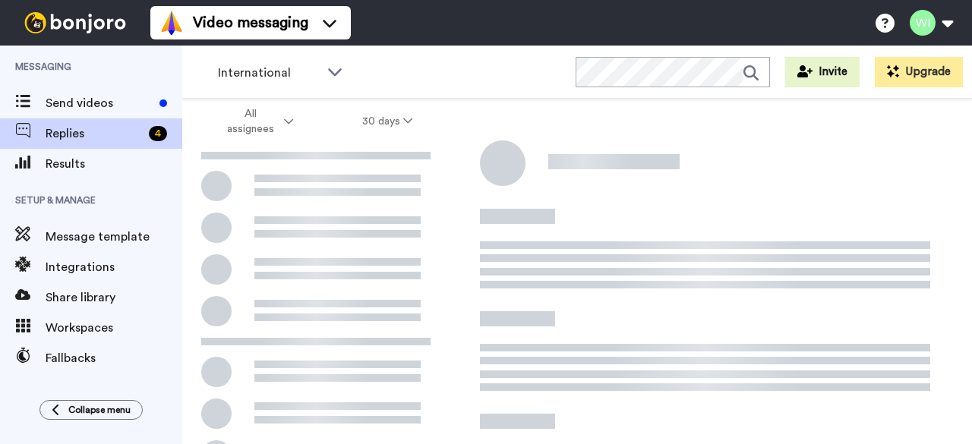 Image resolution: width=972 pixels, height=444 pixels. What do you see at coordinates (114, 358) in the screenshot?
I see `span: Fallbacks` at bounding box center [114, 358].